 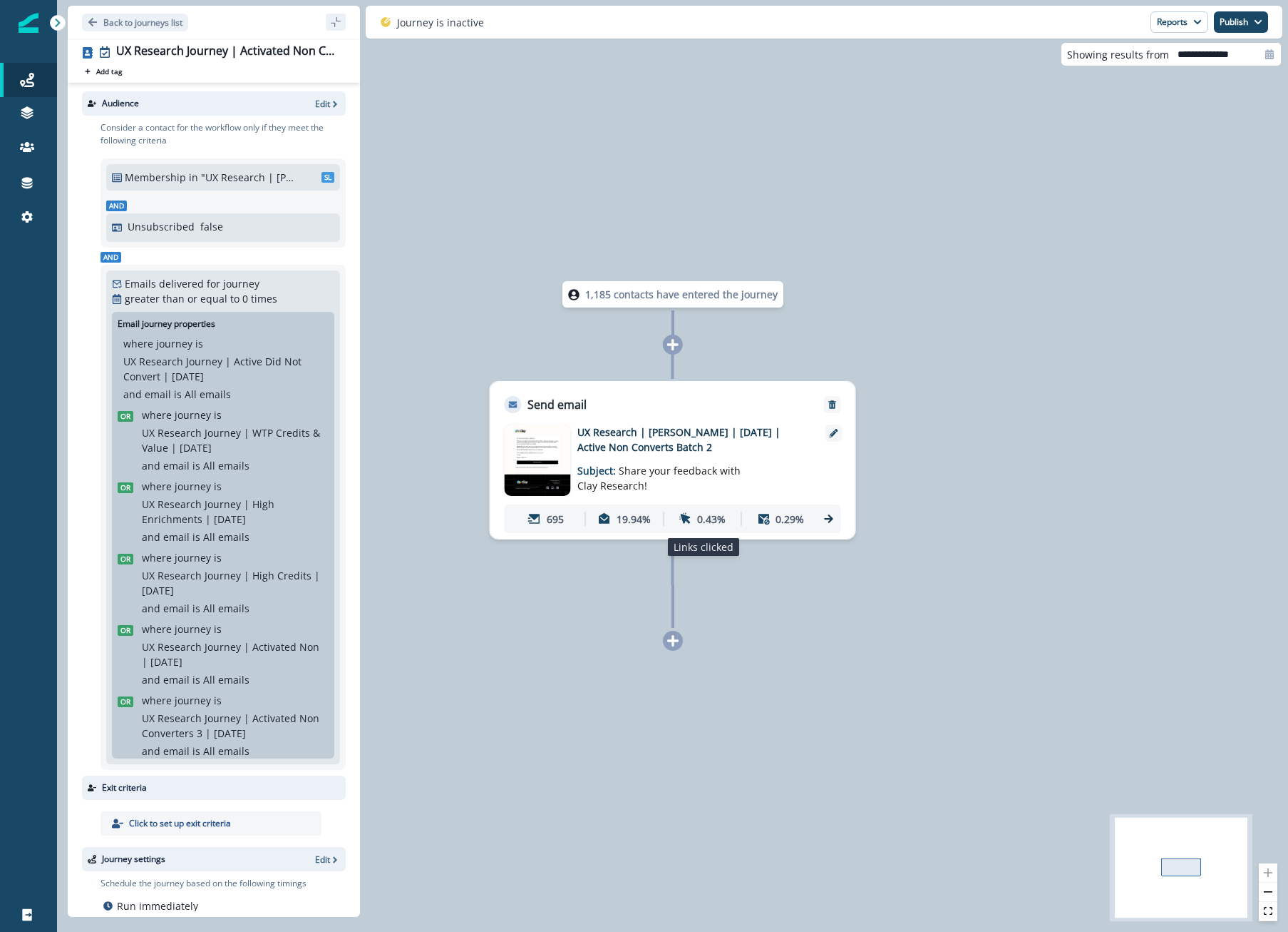 I want to click on p: greater than or equal to, so click(x=182, y=298).